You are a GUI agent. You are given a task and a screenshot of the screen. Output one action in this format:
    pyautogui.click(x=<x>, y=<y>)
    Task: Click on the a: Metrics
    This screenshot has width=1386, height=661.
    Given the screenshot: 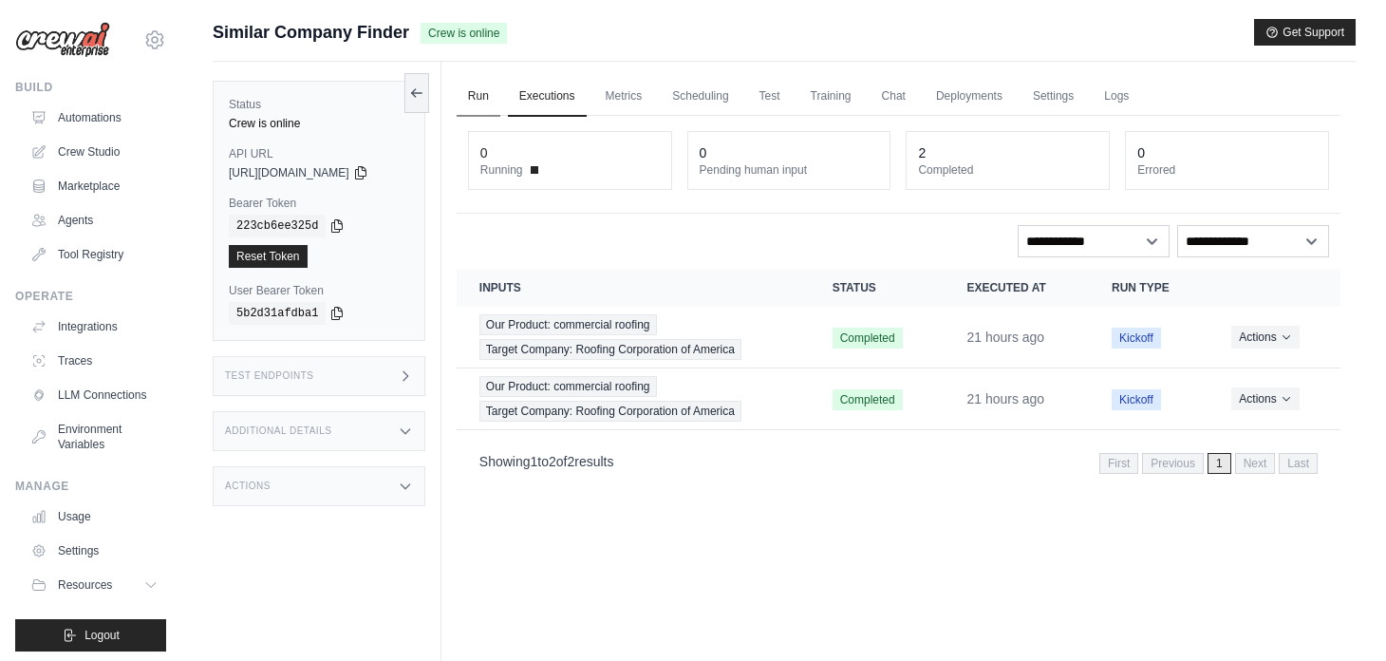 What is the action you would take?
    pyautogui.click(x=624, y=97)
    